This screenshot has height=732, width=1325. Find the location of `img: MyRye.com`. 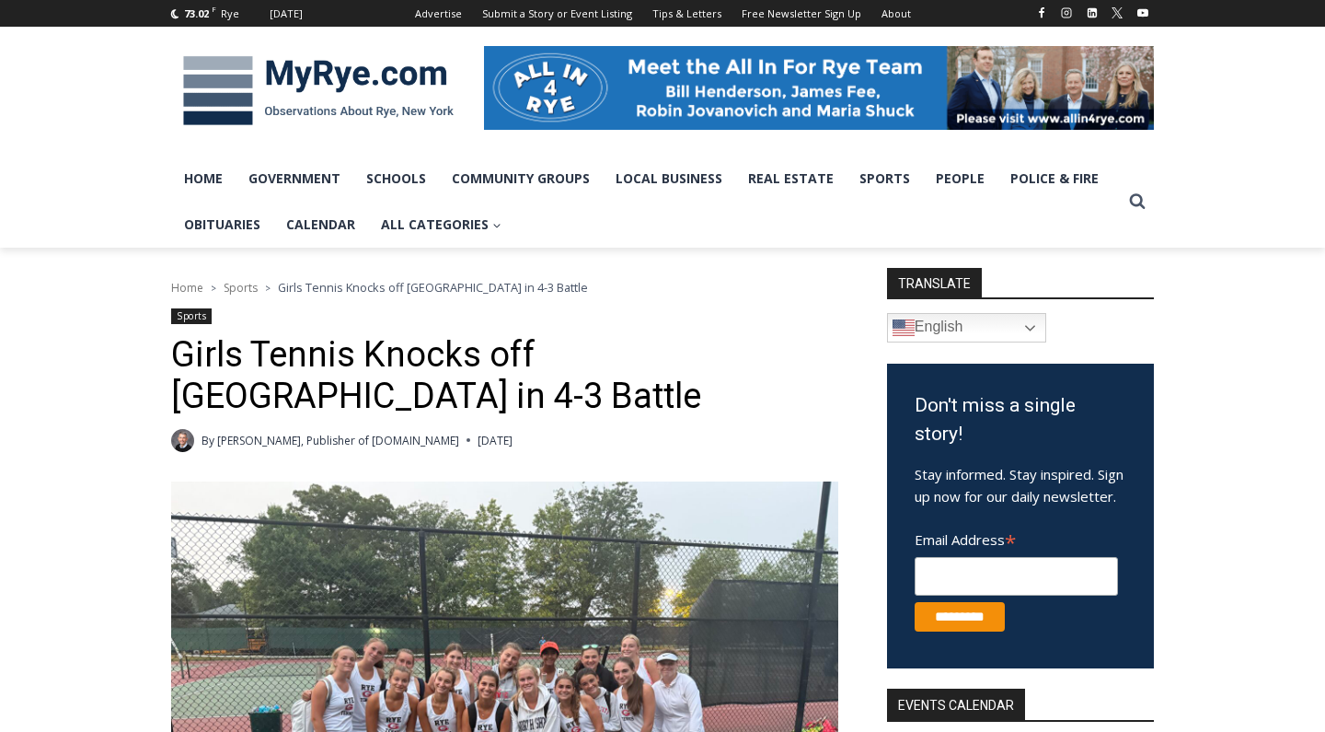

img: MyRye.com is located at coordinates (318, 91).